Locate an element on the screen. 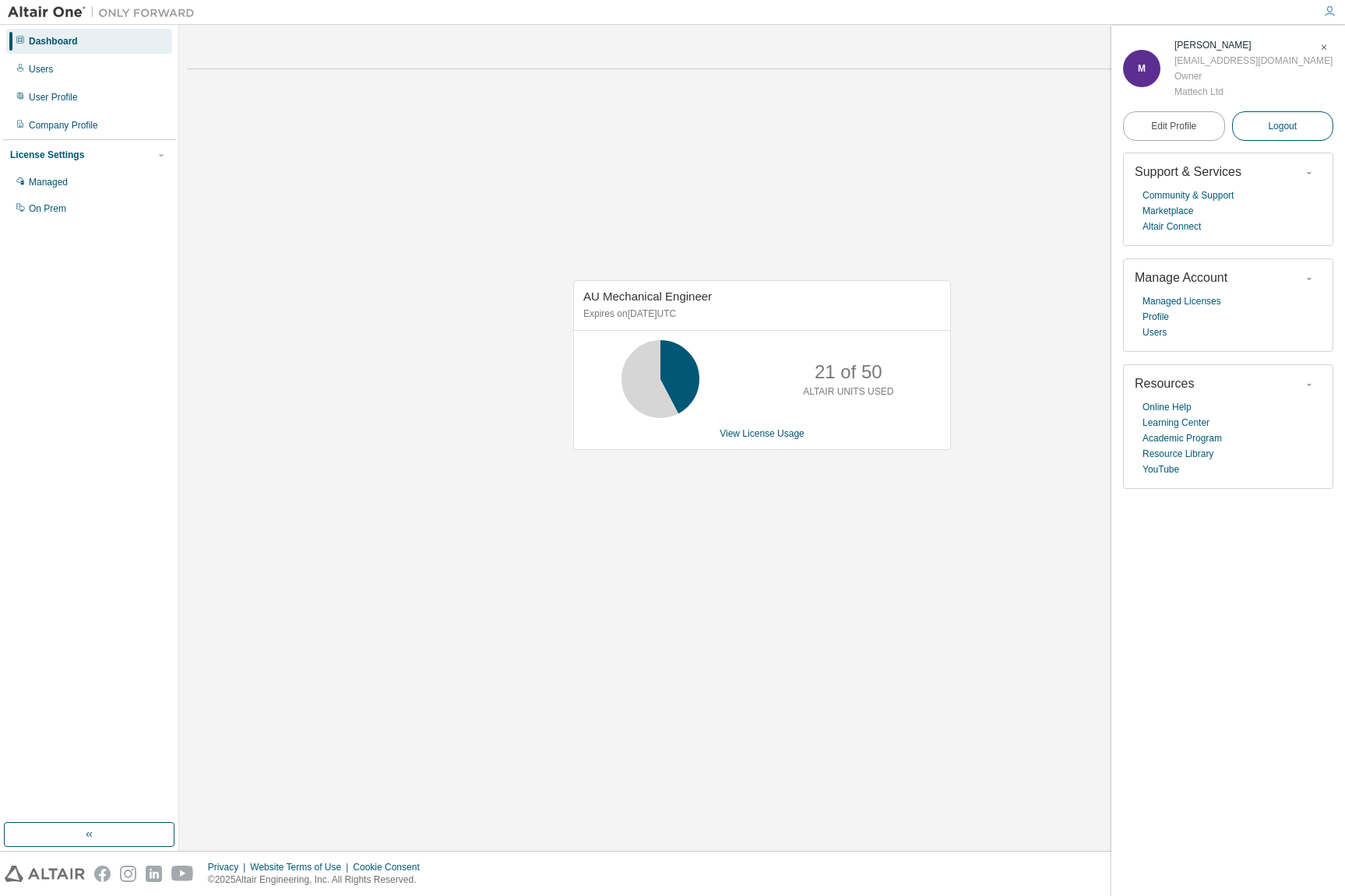 This screenshot has width=1345, height=896. a: Users is located at coordinates (1154, 333).